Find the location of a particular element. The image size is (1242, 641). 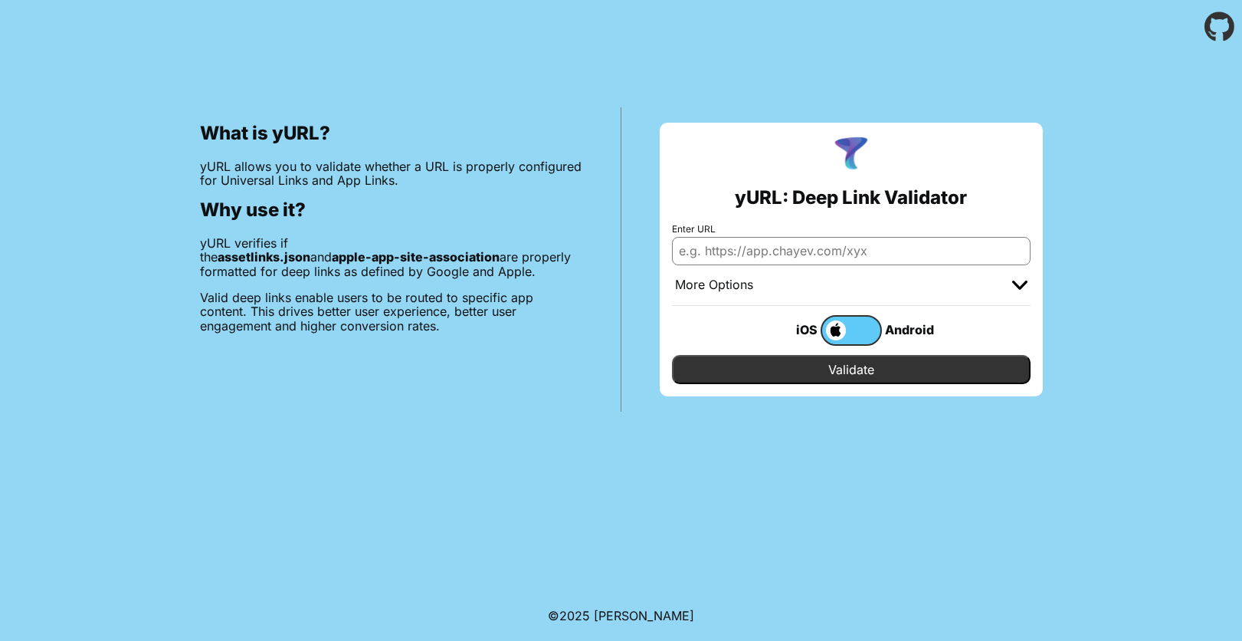

p: Valid deep links enable users to be routed to specific app content. This drives better user exper... is located at coordinates (391, 311).